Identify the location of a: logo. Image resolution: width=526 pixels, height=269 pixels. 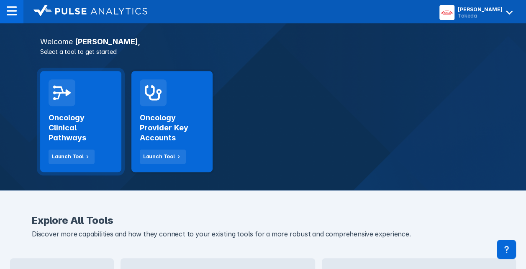
(85, 12).